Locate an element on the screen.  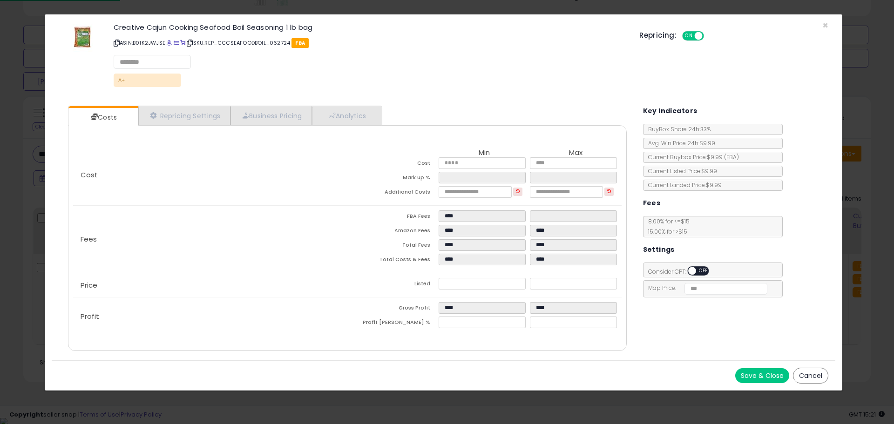
h3: Creative Cajun Cooking Seafood Boil Seasoning 1 lb bag is located at coordinates (369, 27).